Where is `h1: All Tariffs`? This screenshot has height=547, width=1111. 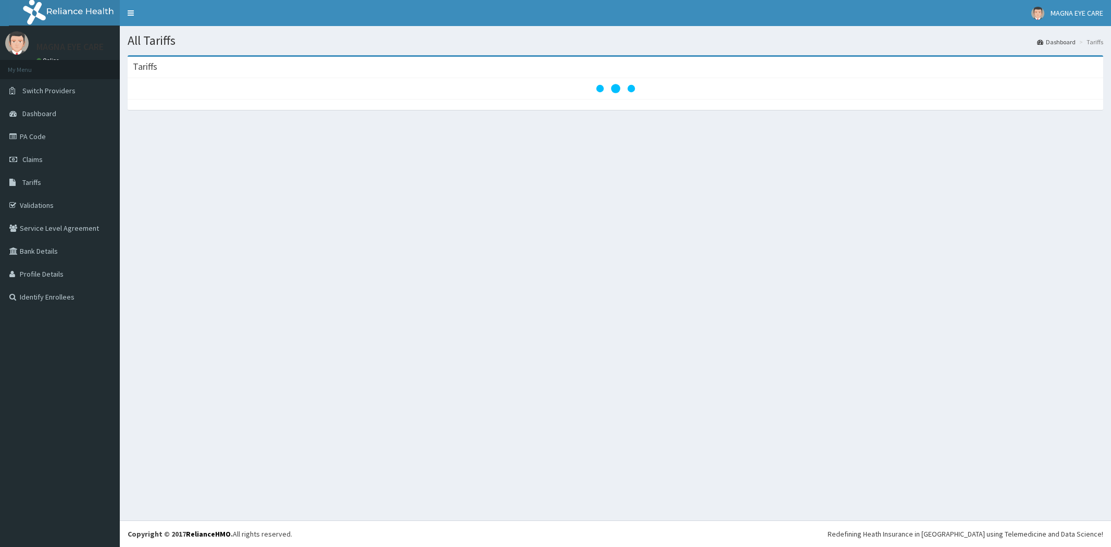 h1: All Tariffs is located at coordinates (615, 41).